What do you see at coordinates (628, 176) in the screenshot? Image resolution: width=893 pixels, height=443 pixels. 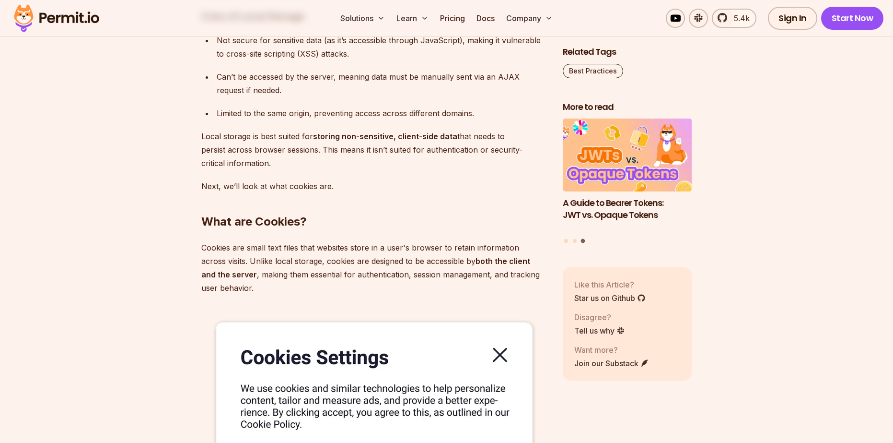 I see `a: A Guide to Bearer Tokens: JWT vs. Opaque TokensA Guide to Bearer Tokens: JWT vs. Opaque Tokens` at bounding box center [628, 176].